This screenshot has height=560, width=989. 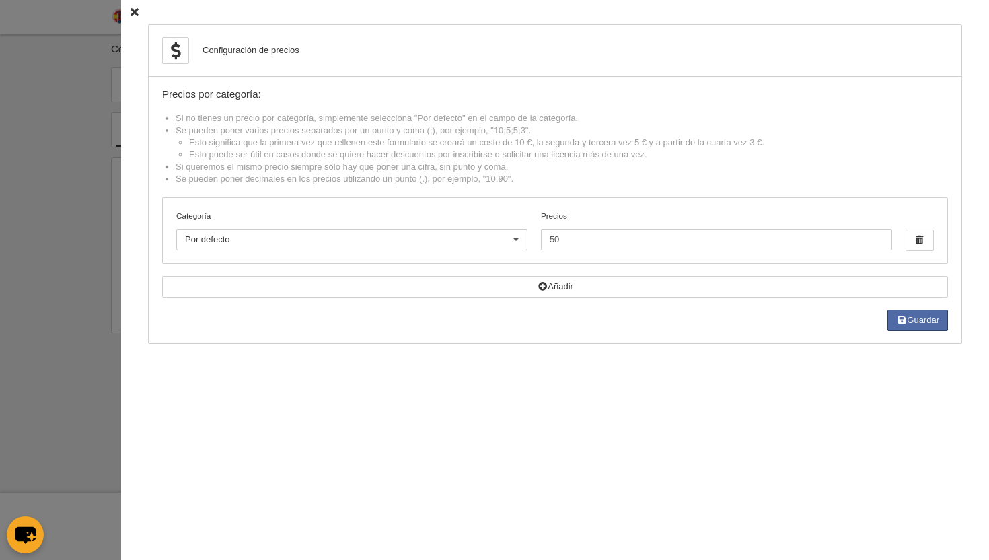 I want to click on label: Precios, so click(x=716, y=230).